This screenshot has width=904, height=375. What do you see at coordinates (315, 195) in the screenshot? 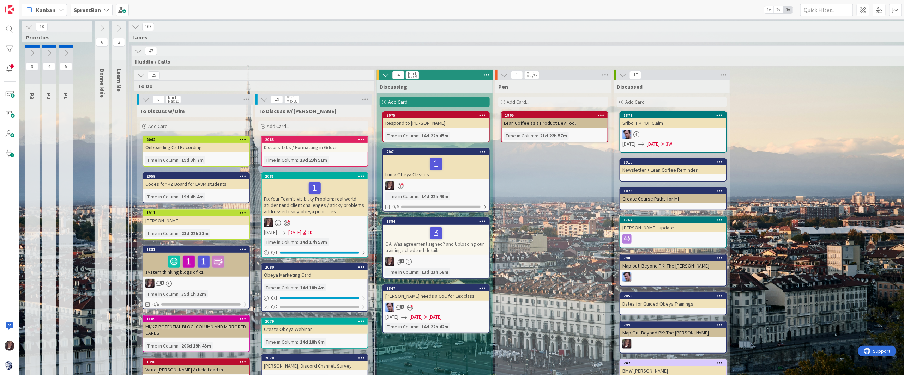
I see `div: 2081Fix Your Team's Visibility Problem: real world student and client challenges / sticky problem...` at bounding box center [315, 195].